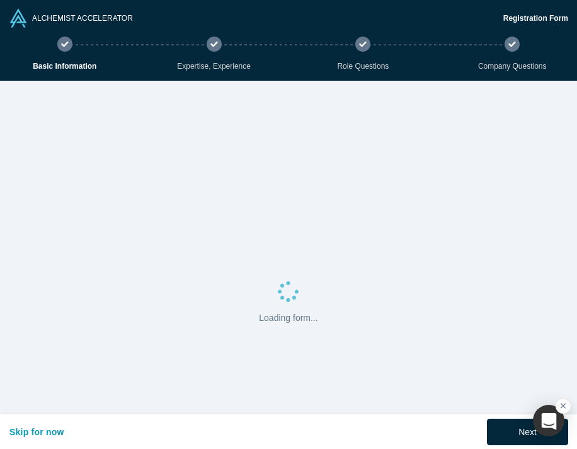 The width and height of the screenshot is (577, 449). What do you see at coordinates (513, 66) in the screenshot?
I see `p: Company Questions` at bounding box center [513, 66].